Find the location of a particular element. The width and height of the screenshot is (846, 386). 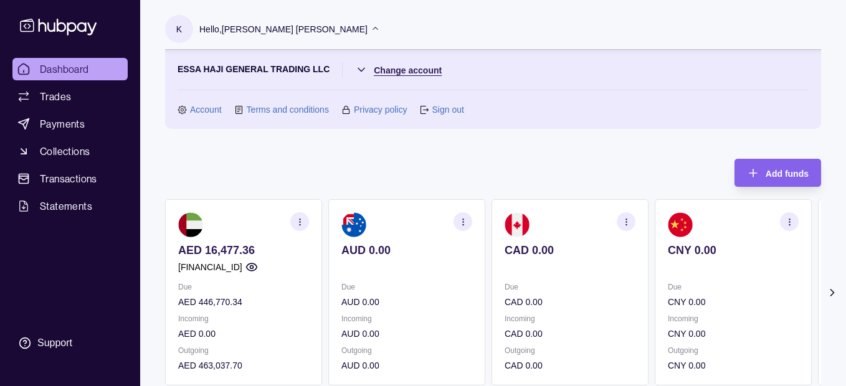

button: Add funds is located at coordinates (778, 173).